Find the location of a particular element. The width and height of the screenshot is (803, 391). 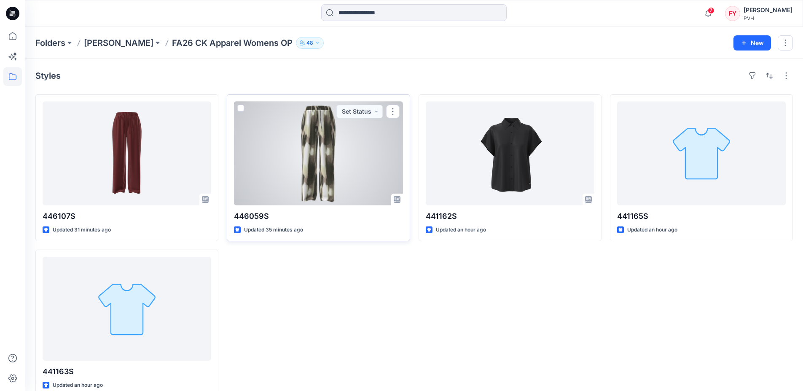

div: PVH is located at coordinates (768, 18).